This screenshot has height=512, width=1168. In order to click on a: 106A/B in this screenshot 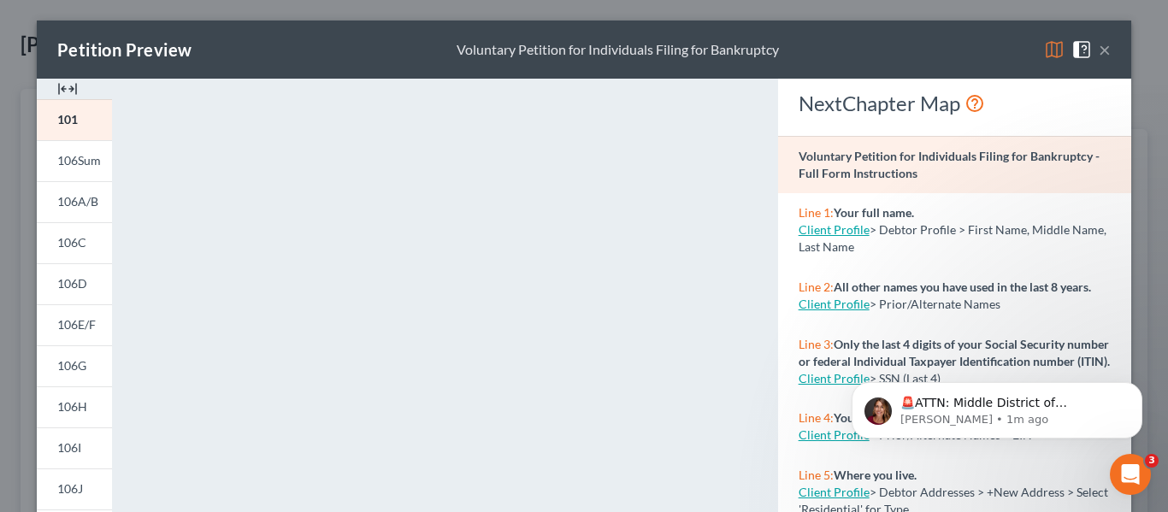, I will do `click(74, 202)`.